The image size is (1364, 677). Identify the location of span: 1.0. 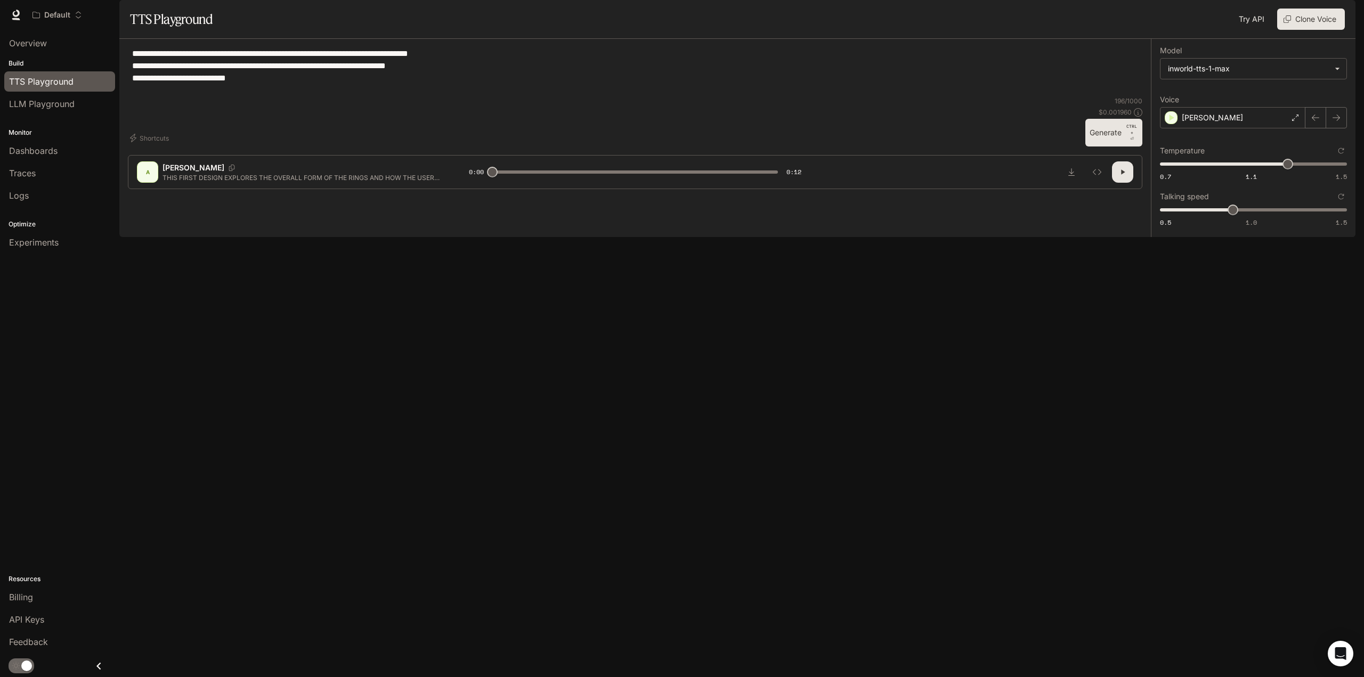
(1251, 222).